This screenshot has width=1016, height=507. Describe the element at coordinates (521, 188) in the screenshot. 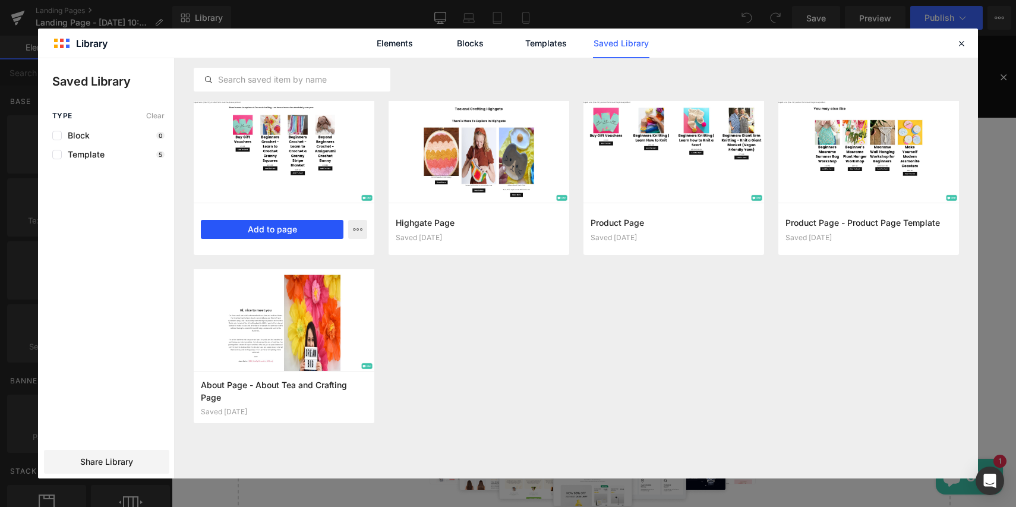

I see `a: Birthday` at that location.